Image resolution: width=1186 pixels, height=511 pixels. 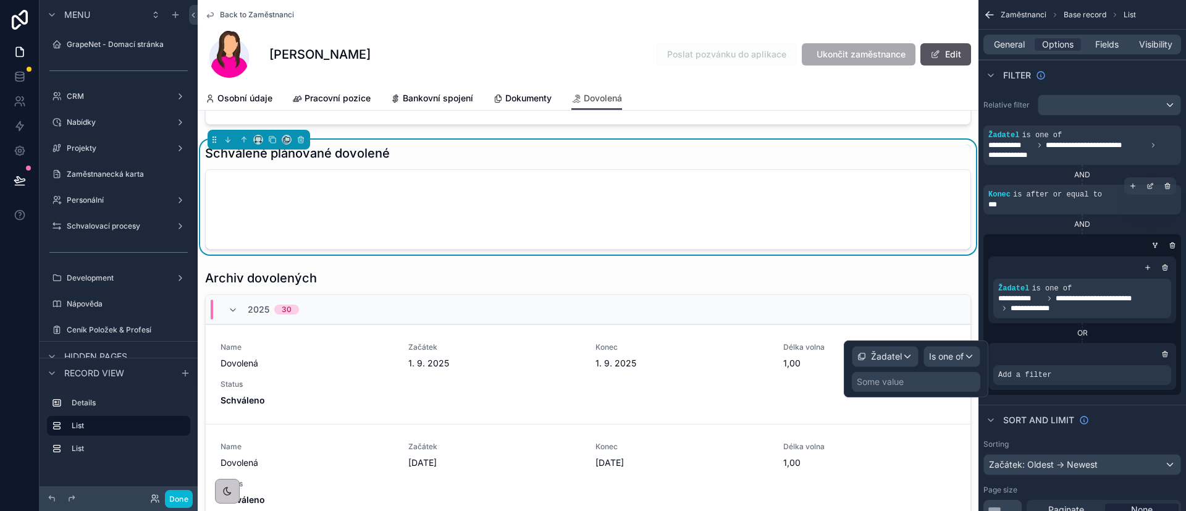 I want to click on span: Osobní údaje, so click(x=245, y=98).